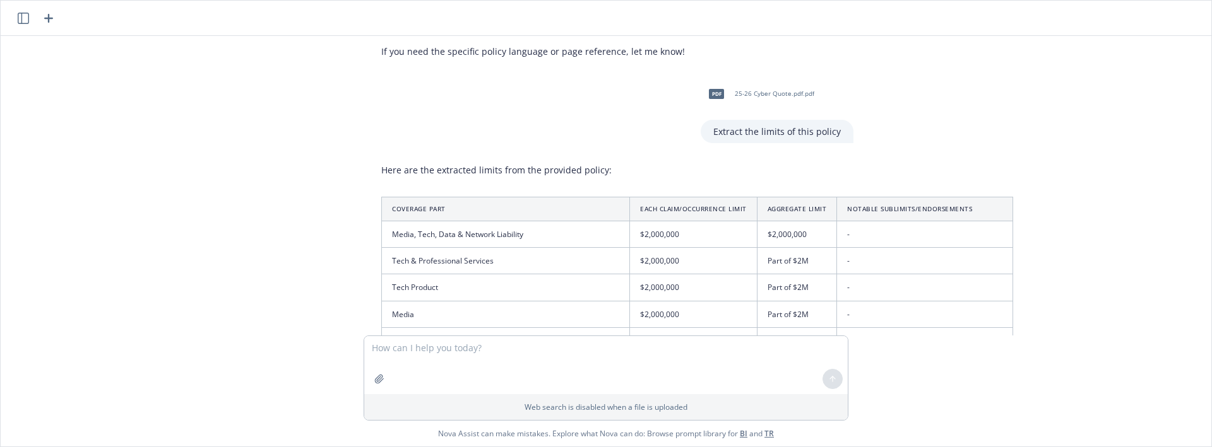 Image resolution: width=1212 pixels, height=447 pixels. Describe the element at coordinates (595, 51) in the screenshot. I see `p: If you need the specific policy language or page reference, let me know!` at that location.